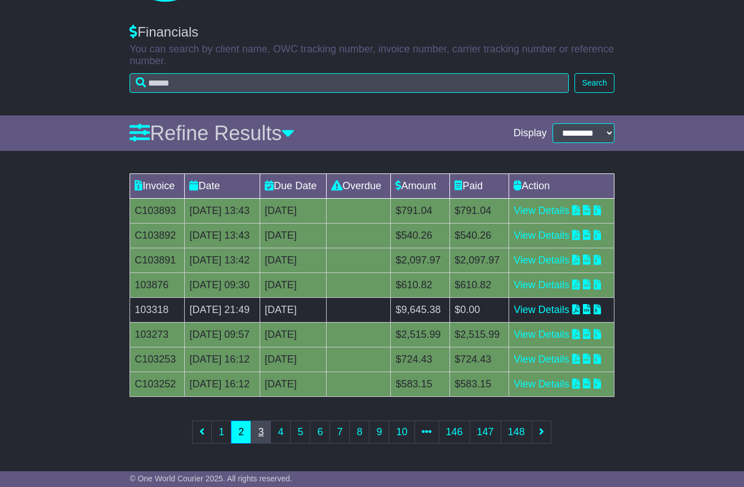 The width and height of the screenshot is (744, 487). Describe the element at coordinates (561, 186) in the screenshot. I see `td: Action` at that location.